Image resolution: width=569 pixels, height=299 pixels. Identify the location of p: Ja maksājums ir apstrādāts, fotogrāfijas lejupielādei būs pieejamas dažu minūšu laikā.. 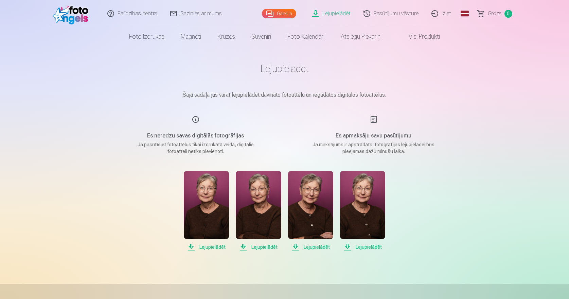
(373, 148).